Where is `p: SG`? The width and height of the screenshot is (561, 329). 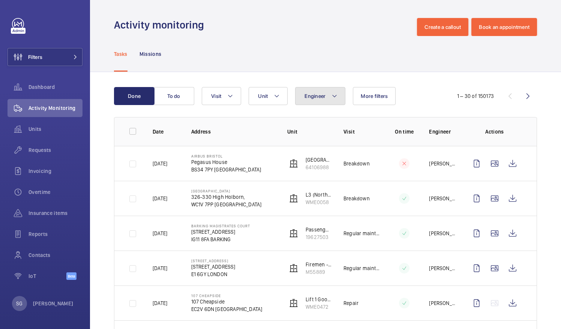
p: SG is located at coordinates (19, 303).